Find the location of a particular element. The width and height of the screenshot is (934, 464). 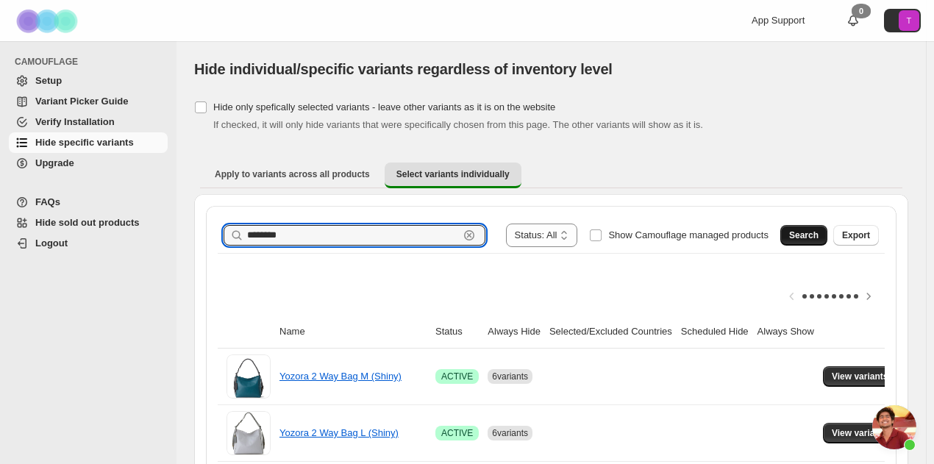

span: App Support is located at coordinates (778, 20).